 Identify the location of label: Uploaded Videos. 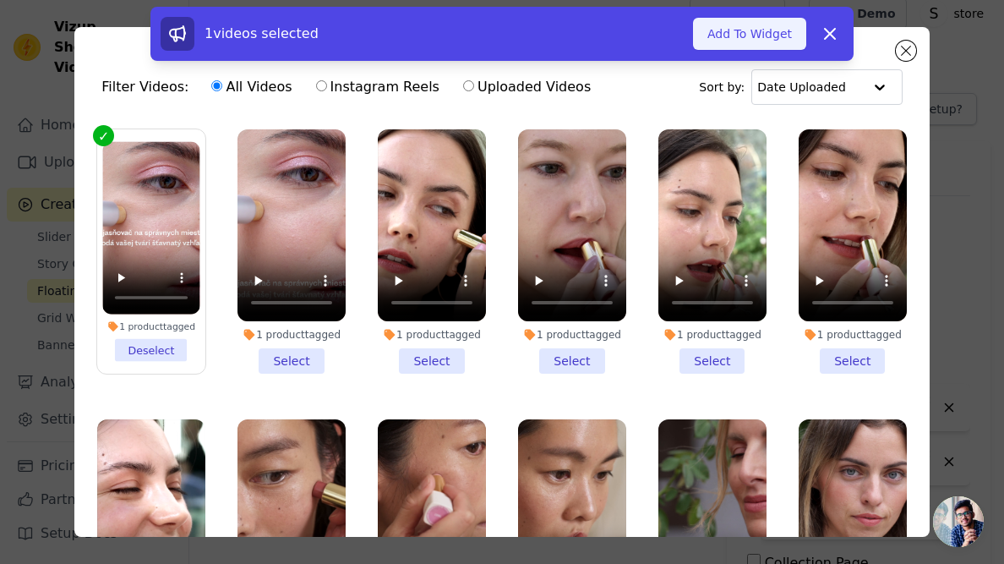
(527, 87).